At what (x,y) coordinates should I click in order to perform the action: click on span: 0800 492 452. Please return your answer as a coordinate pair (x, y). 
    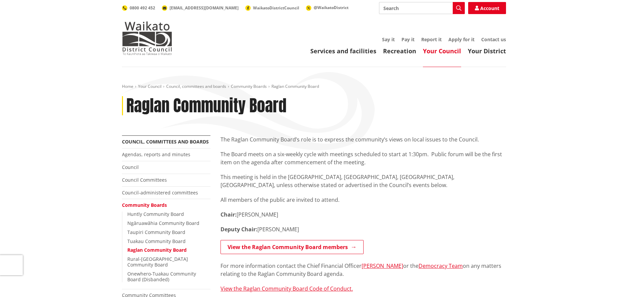
    Looking at the image, I should click on (143, 8).